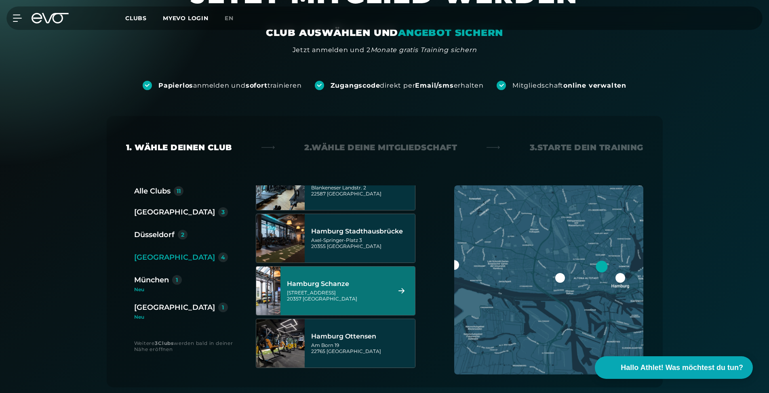 The image size is (769, 393). Describe the element at coordinates (223, 257) in the screenshot. I see `div: 4` at that location.